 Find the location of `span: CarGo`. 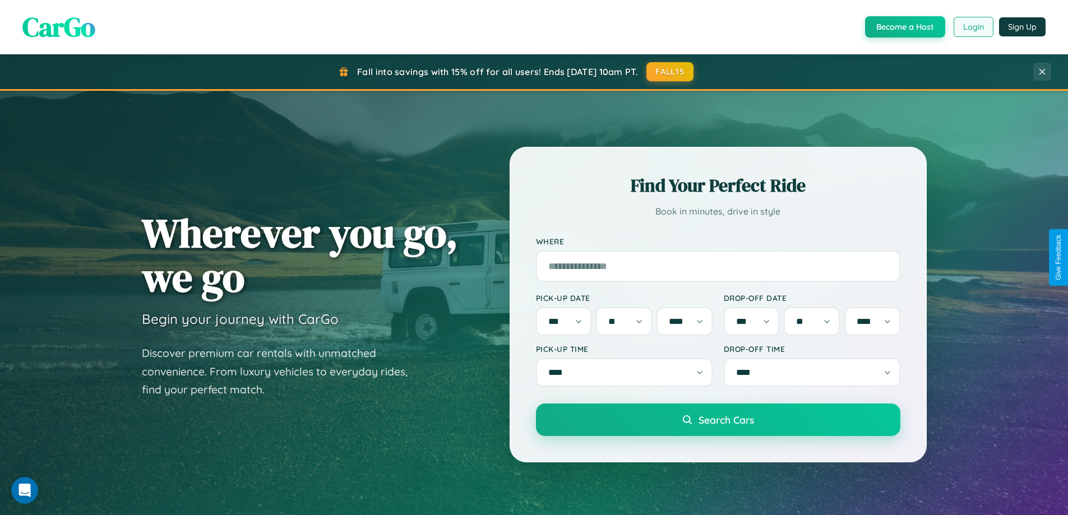

span: CarGo is located at coordinates (59, 27).